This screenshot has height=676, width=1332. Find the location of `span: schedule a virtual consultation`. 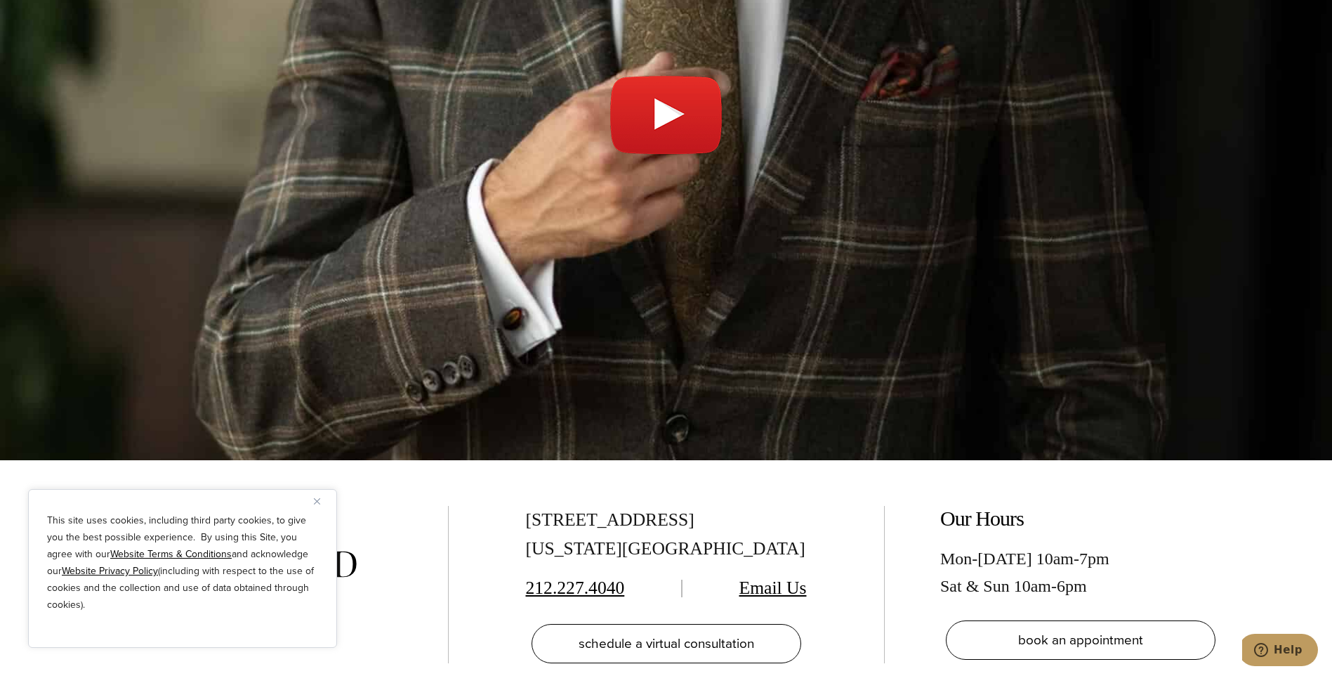

span: schedule a virtual consultation is located at coordinates (667, 643).